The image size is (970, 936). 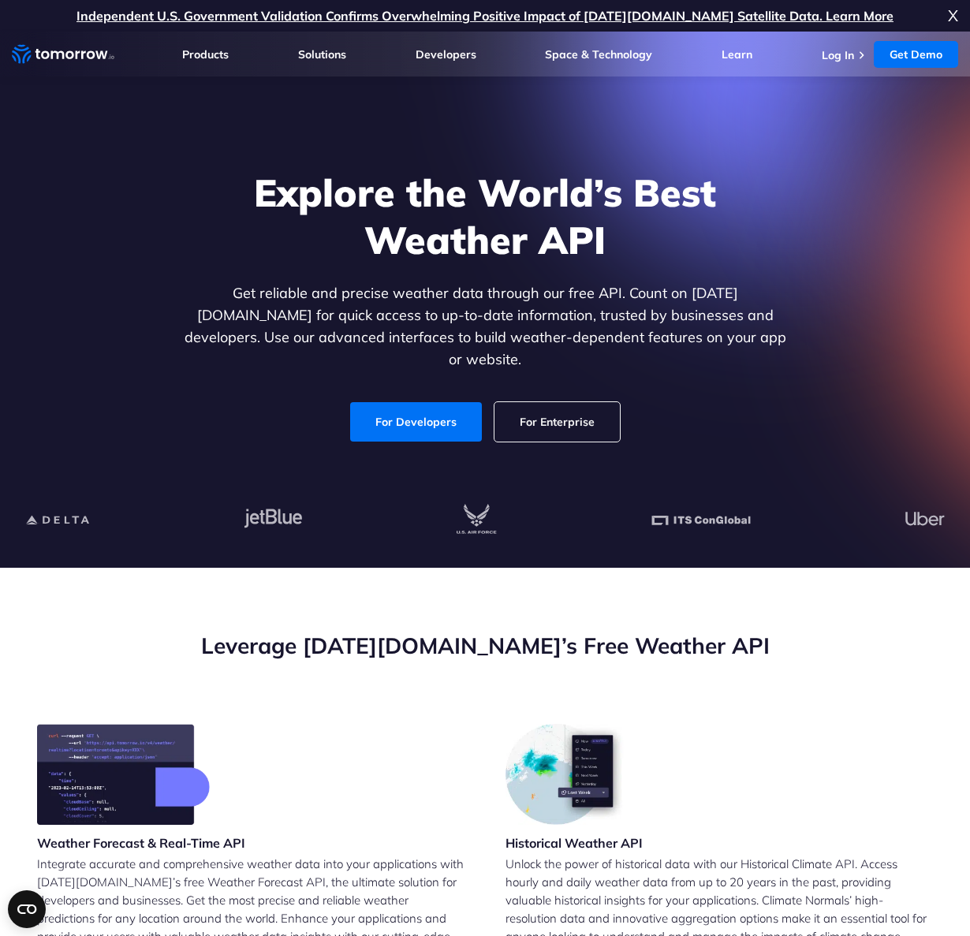 What do you see at coordinates (205, 54) in the screenshot?
I see `a: Products` at bounding box center [205, 54].